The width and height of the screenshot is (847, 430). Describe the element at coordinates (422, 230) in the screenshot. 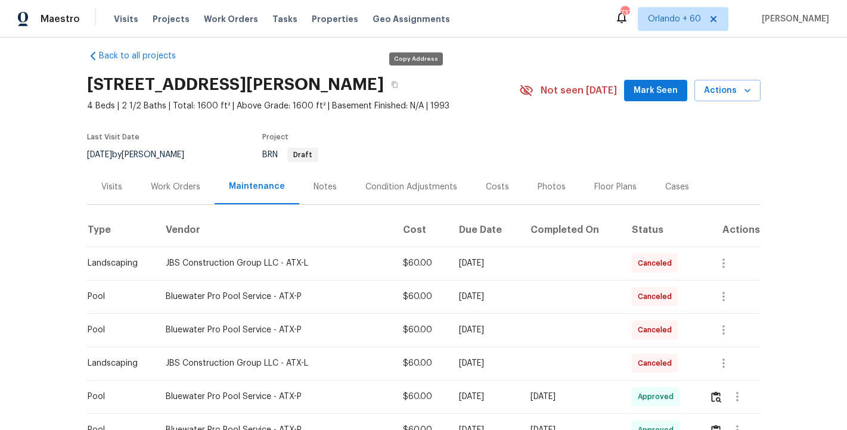

I see `th: Cost` at that location.